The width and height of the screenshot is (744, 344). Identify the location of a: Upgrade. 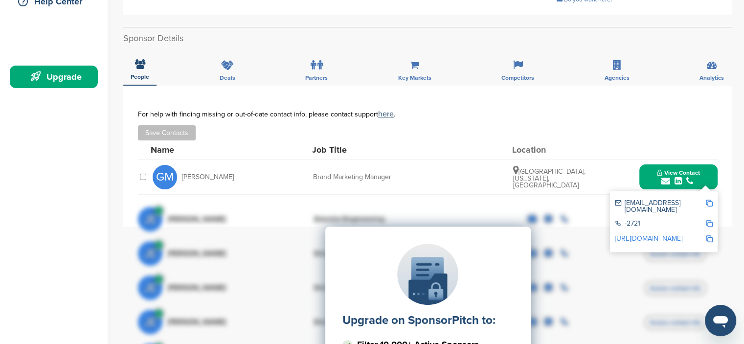
(54, 77).